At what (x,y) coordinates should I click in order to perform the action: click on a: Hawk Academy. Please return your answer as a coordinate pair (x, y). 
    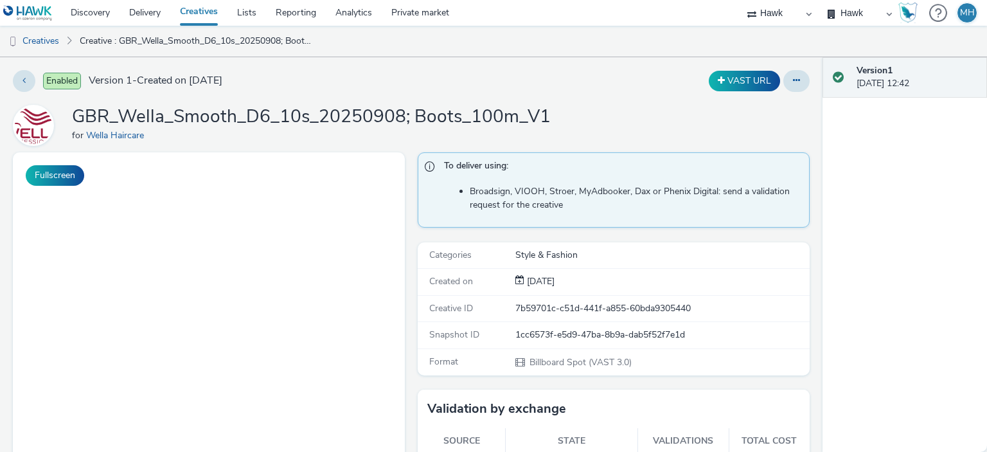
    Looking at the image, I should click on (910, 13).